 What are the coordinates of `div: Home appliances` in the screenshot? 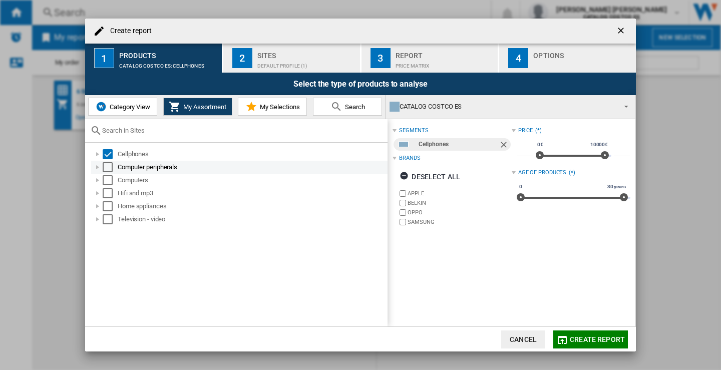 It's located at (252, 206).